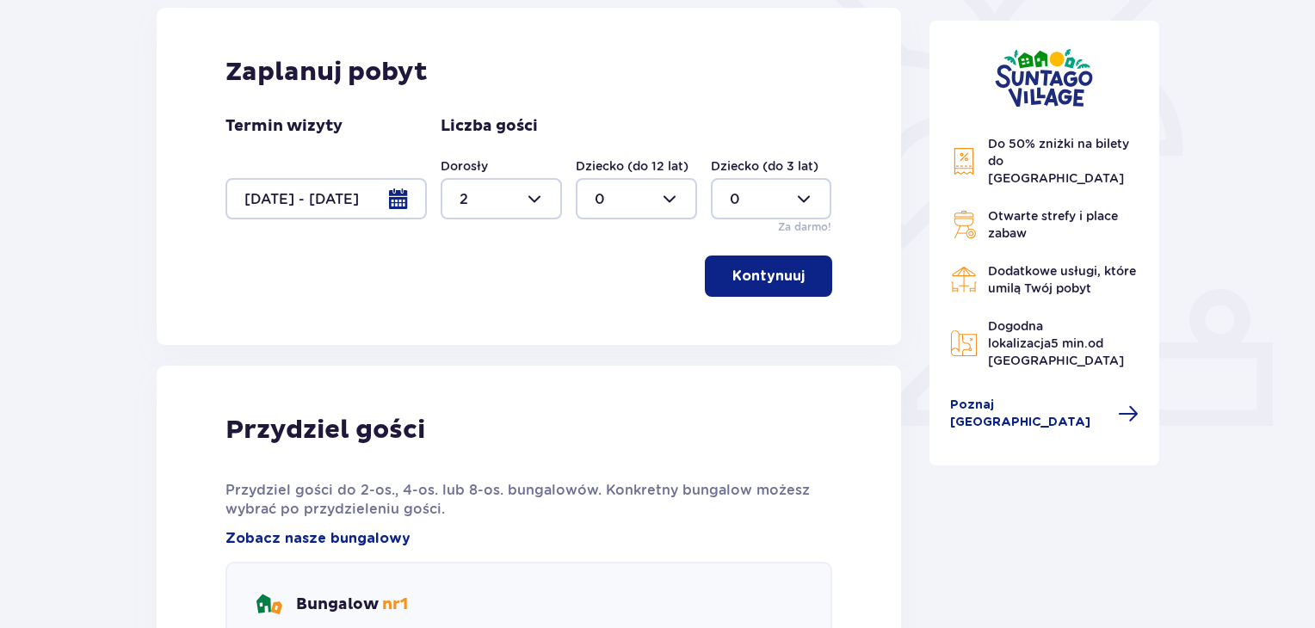 The height and width of the screenshot is (628, 1315). Describe the element at coordinates (769, 276) in the screenshot. I see `button: Kontynuuj` at that location.